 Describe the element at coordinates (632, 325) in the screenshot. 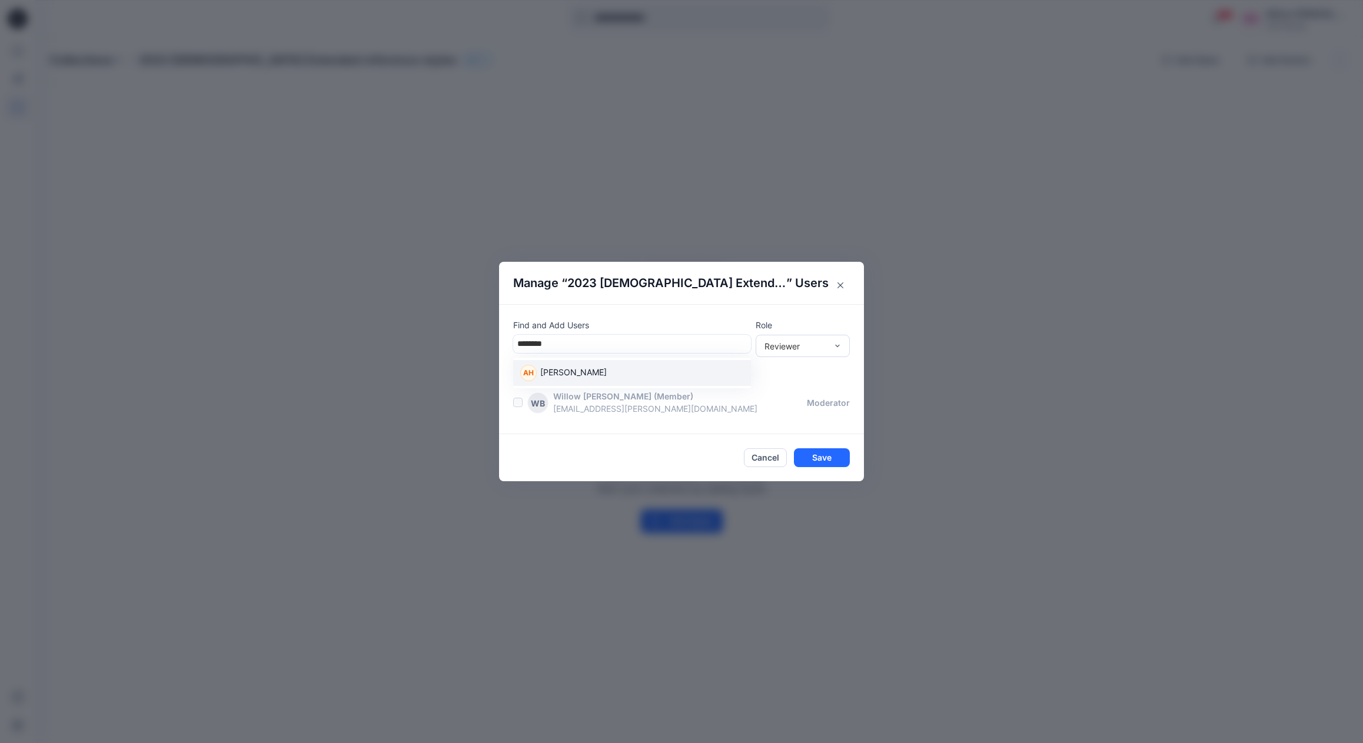

I see `p: Find and Add Users` at that location.